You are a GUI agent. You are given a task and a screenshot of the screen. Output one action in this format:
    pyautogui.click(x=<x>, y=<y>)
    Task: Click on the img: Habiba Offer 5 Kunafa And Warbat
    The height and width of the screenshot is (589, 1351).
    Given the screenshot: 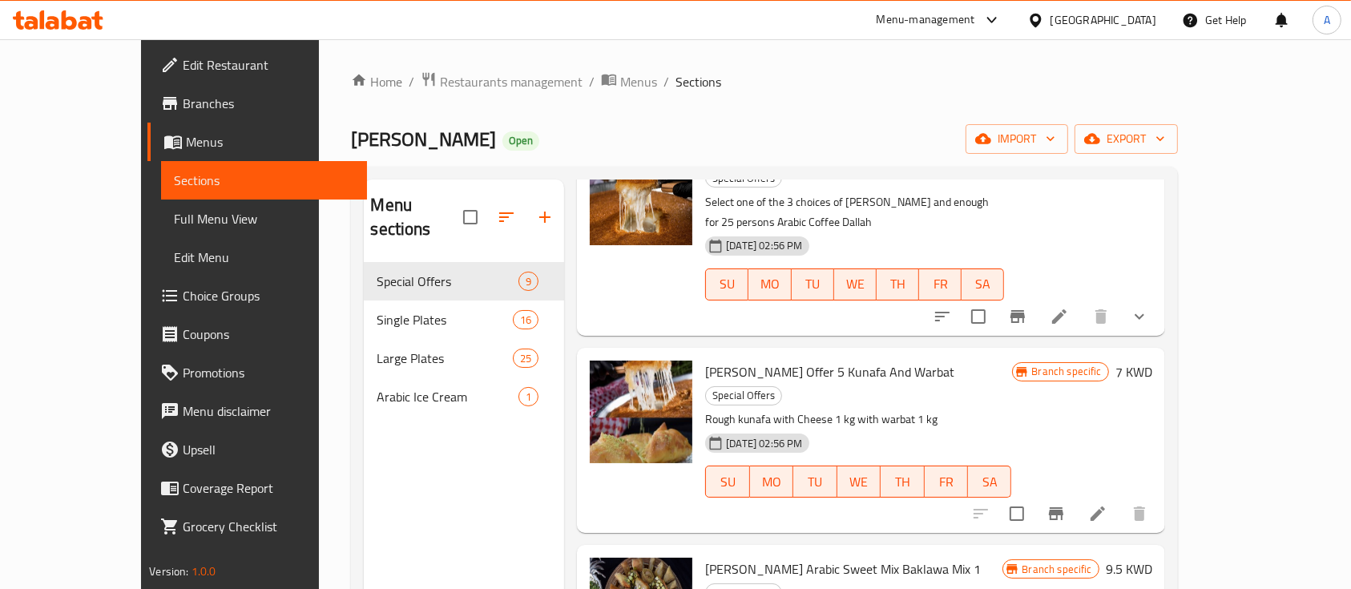 What is the action you would take?
    pyautogui.click(x=641, y=412)
    